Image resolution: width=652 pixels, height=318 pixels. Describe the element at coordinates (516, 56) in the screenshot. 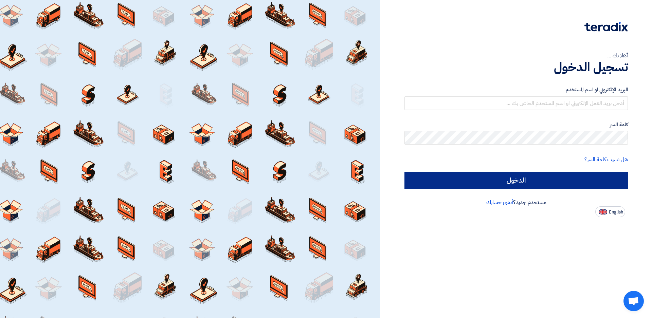

I see `div: أهلا بك ...` at that location.